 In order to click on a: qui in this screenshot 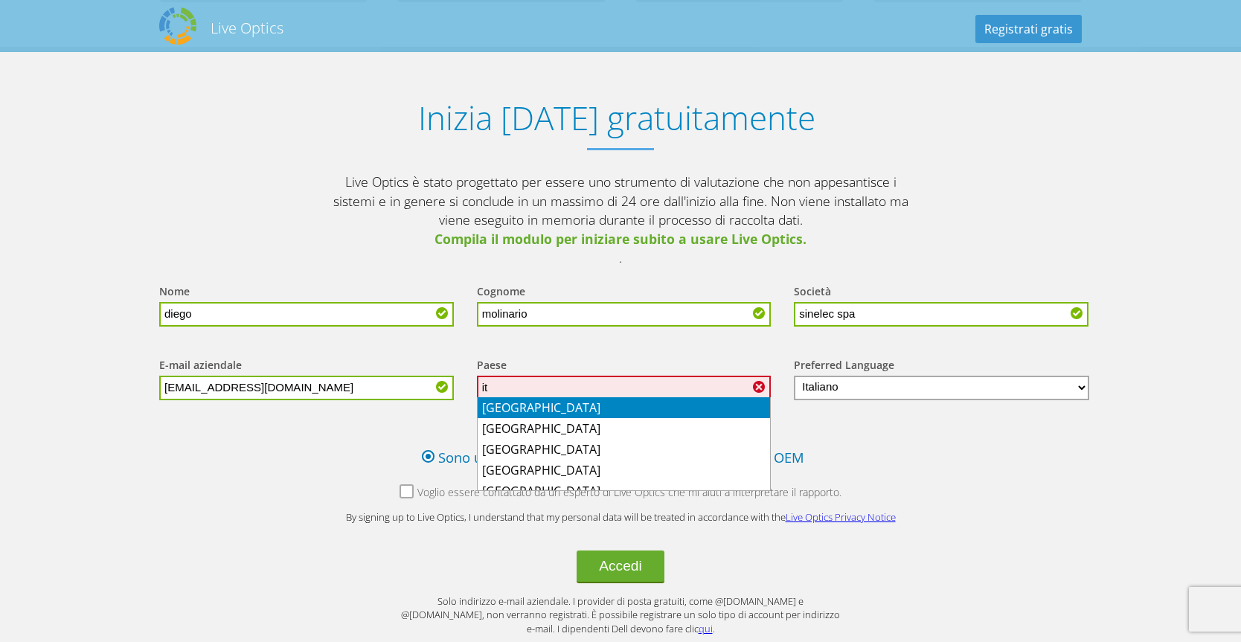, I will do `click(705, 629)`.